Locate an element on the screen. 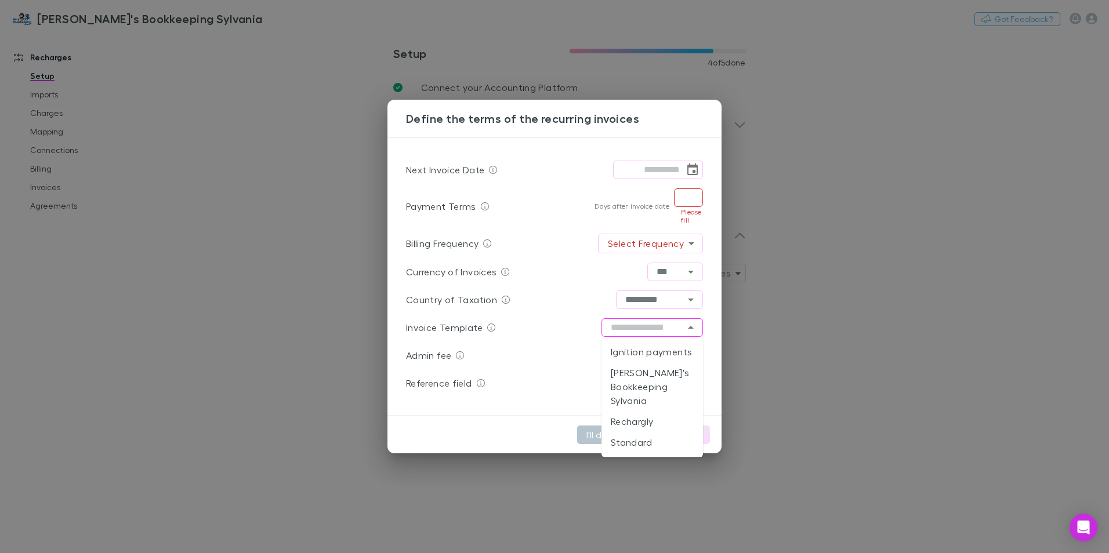  p: Country of Taxation is located at coordinates (451, 300).